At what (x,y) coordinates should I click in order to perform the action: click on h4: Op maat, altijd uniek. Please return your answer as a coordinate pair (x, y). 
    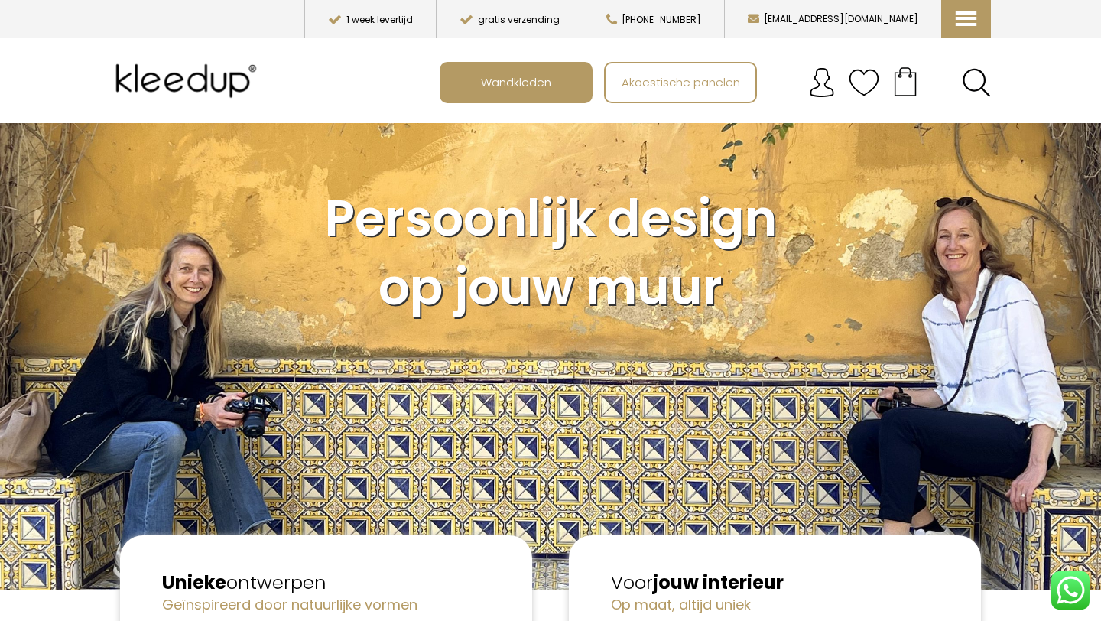
    Looking at the image, I should click on (775, 604).